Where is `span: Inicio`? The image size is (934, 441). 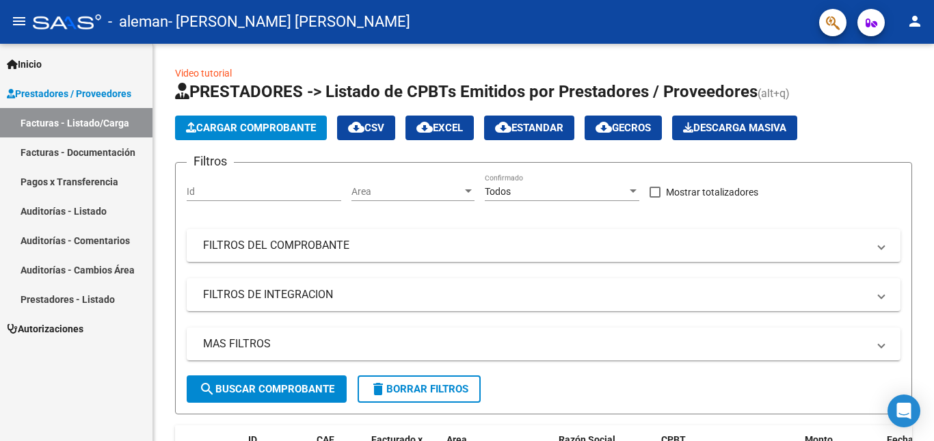
span: Inicio is located at coordinates (24, 64).